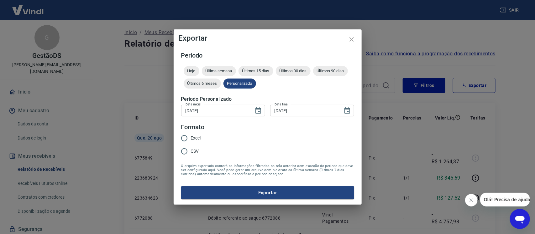  I want to click on div: Últimos 90 dias, so click(330, 71).